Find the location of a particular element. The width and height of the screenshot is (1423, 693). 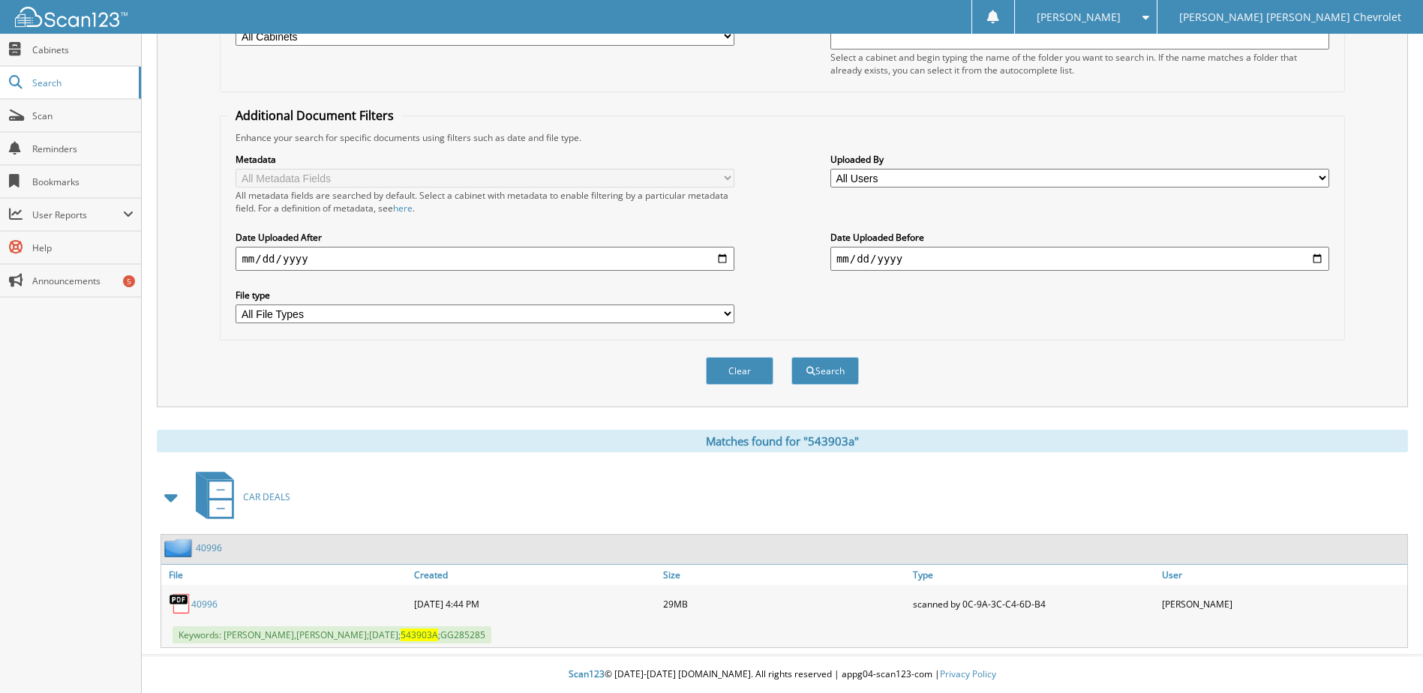

span: Announcements is located at coordinates (82, 280).